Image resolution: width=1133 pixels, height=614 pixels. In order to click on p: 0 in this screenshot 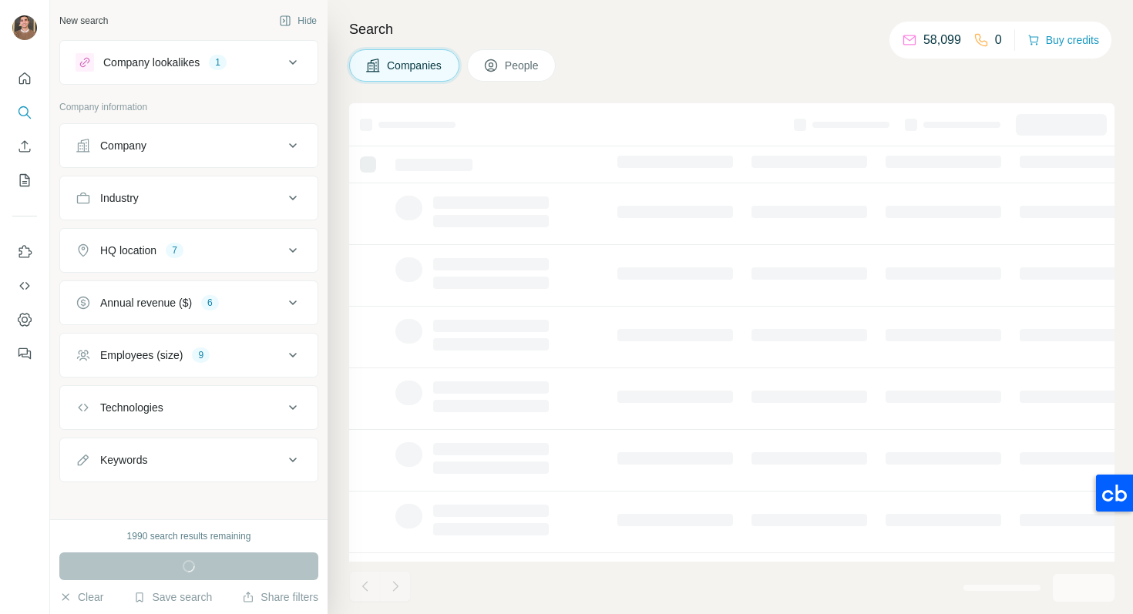, I will do `click(998, 40)`.